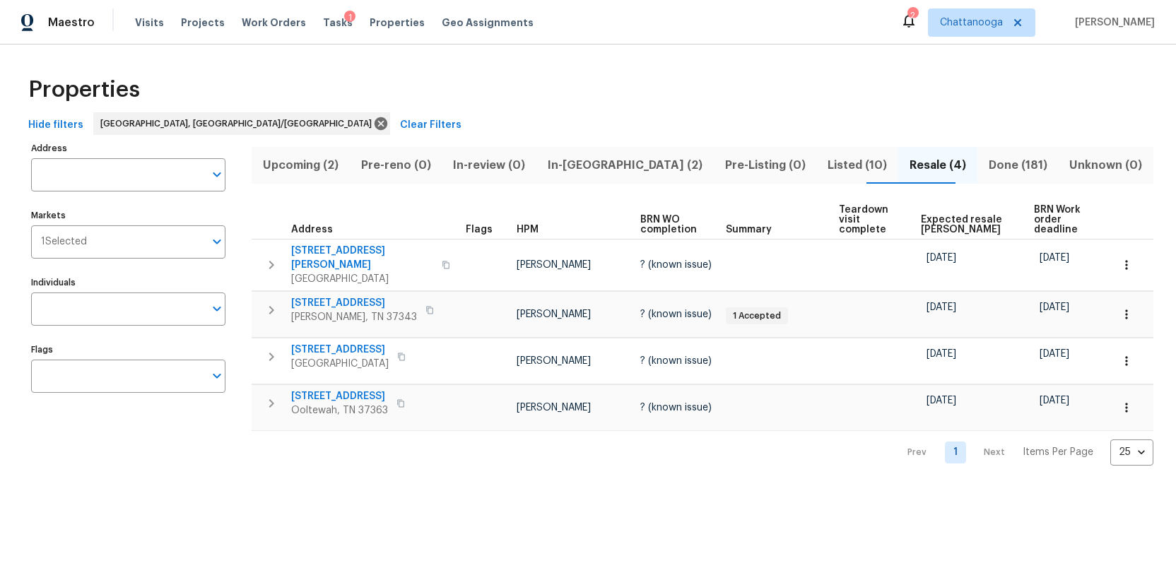 The image size is (1176, 568). Describe the element at coordinates (487, 23) in the screenshot. I see `span: Geo Assignments` at that location.